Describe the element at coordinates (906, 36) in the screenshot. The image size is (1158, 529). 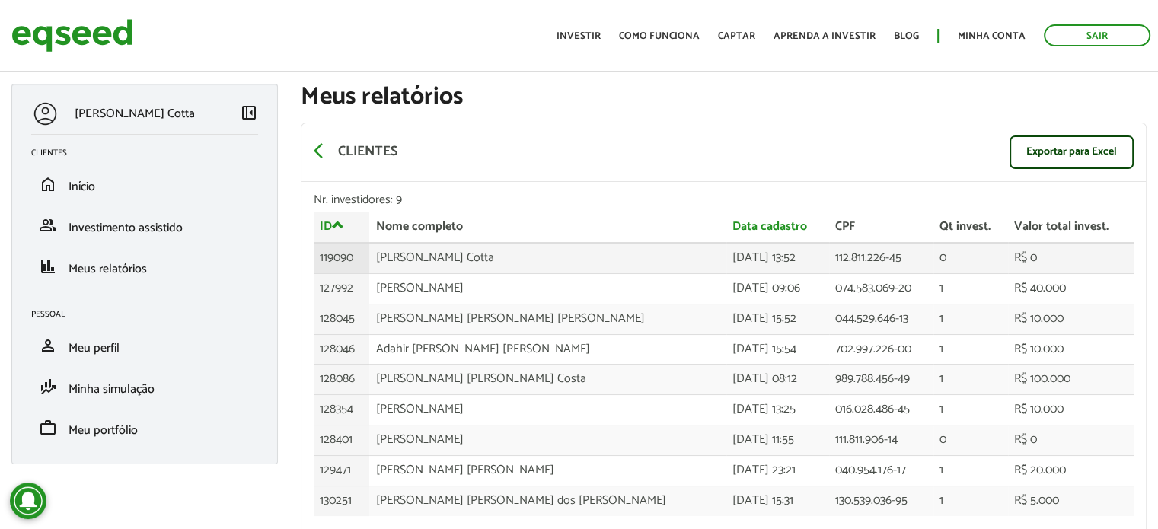
I see `a: Blog` at that location.